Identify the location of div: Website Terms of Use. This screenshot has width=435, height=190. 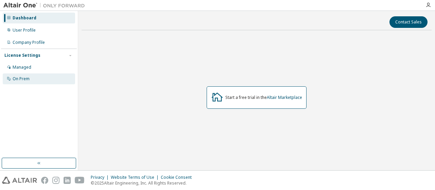
(135, 177).